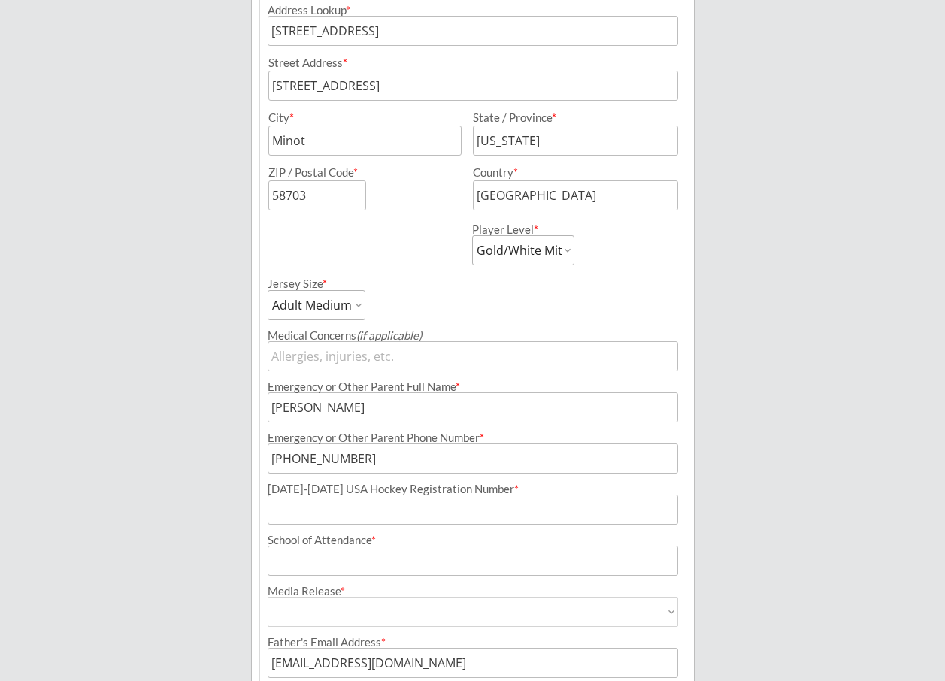 The height and width of the screenshot is (681, 945). Describe the element at coordinates (473, 31) in the screenshot. I see `input: Street, City, Province/State` at that location.